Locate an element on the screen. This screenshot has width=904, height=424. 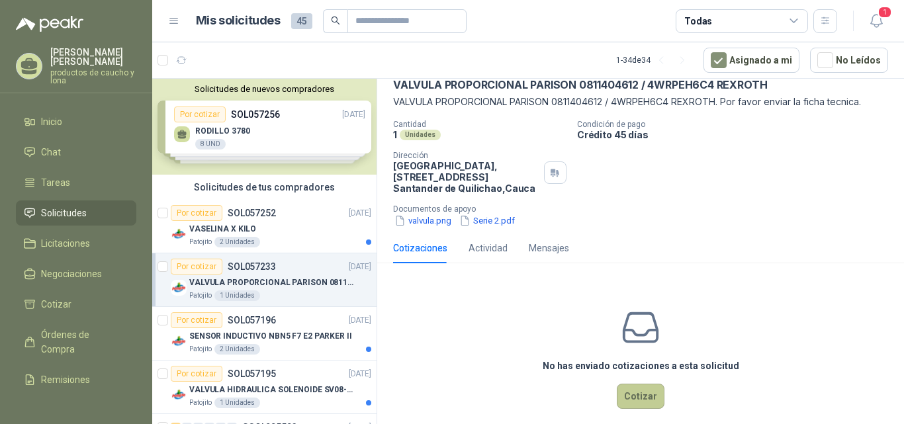
span: Tareas is located at coordinates (56, 183).